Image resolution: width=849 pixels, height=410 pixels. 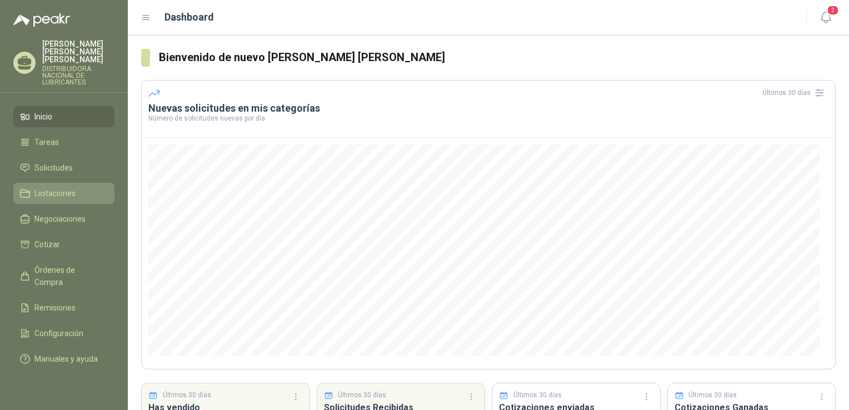 I want to click on a: Inicio, so click(x=64, y=117).